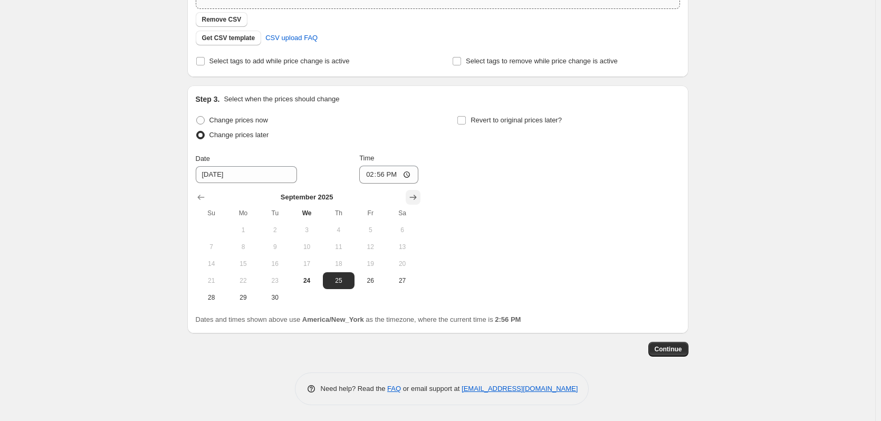 The image size is (881, 421). Describe the element at coordinates (370, 264) in the screenshot. I see `span: 19` at that location.